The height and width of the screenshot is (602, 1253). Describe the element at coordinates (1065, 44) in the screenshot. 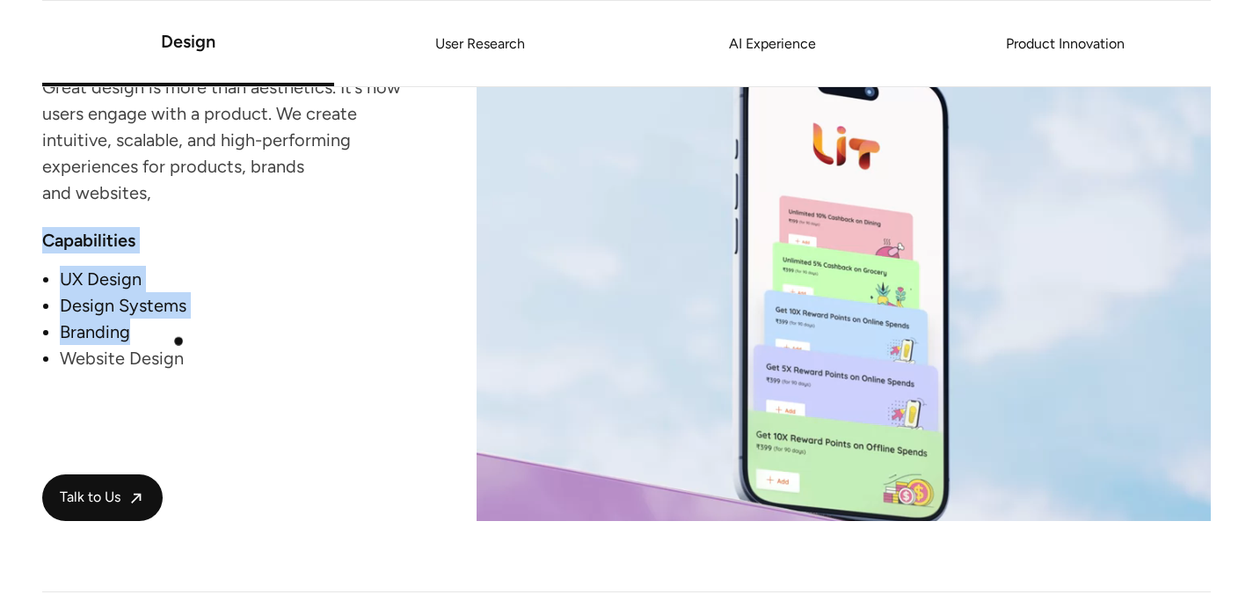

I see `a: Product Innovation` at that location.